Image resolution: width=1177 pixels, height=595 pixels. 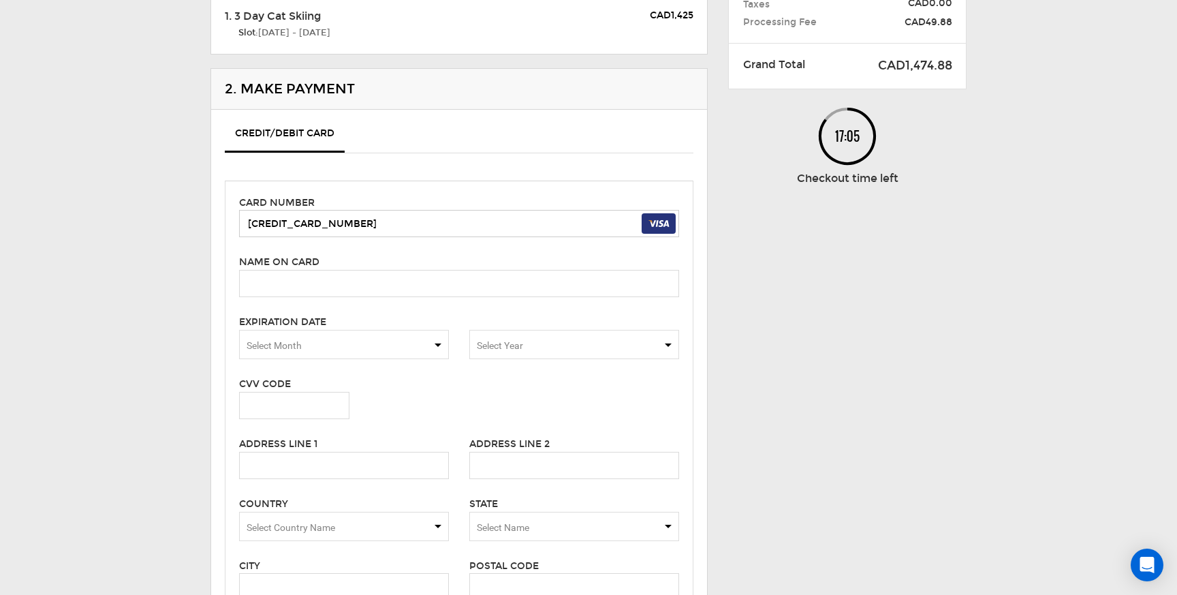 I want to click on span: CAD49.88, so click(x=915, y=22).